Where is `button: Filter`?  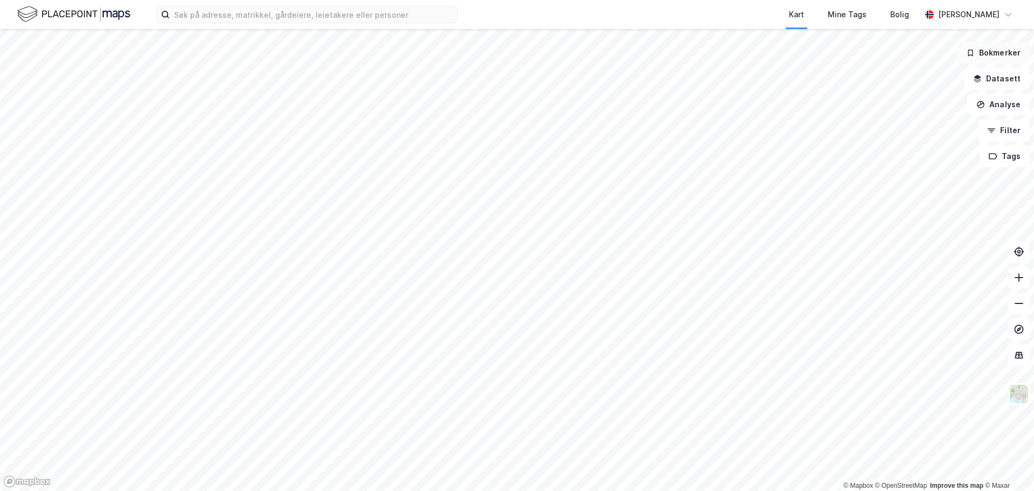 button: Filter is located at coordinates (1004, 130).